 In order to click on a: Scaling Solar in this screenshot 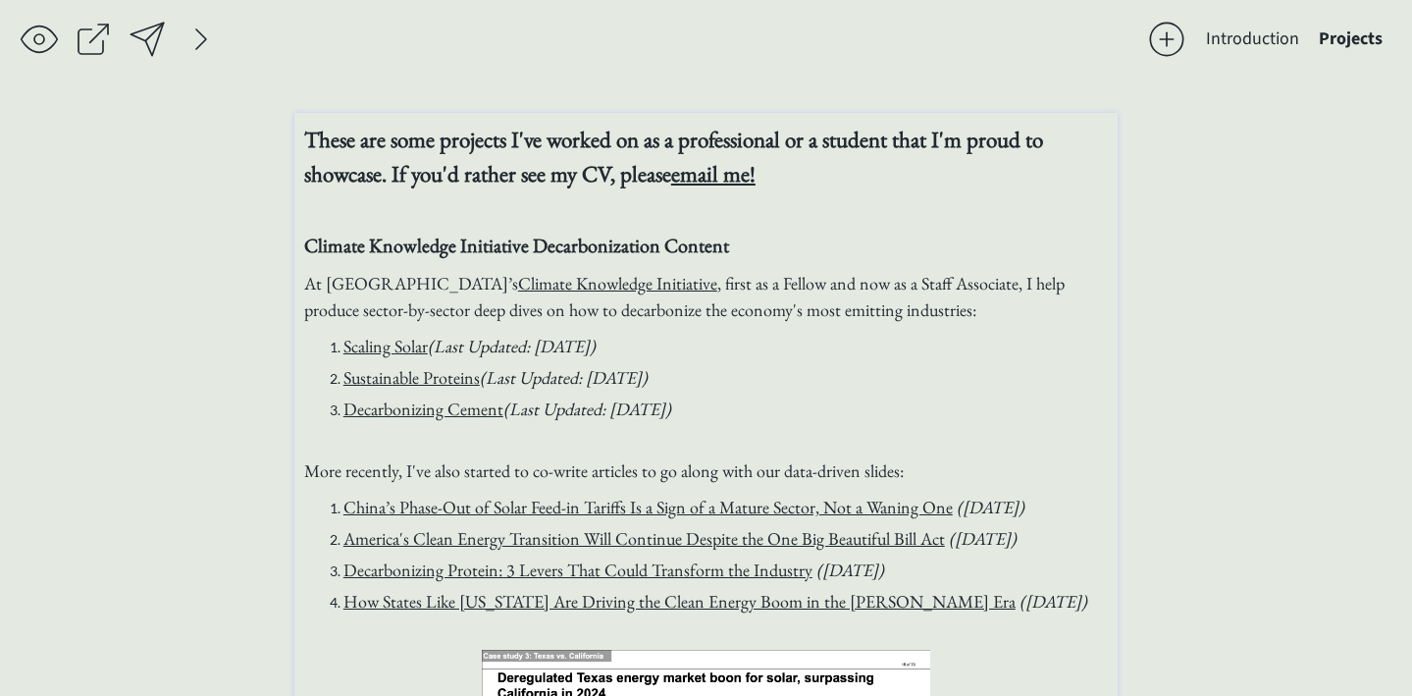, I will do `click(386, 345)`.